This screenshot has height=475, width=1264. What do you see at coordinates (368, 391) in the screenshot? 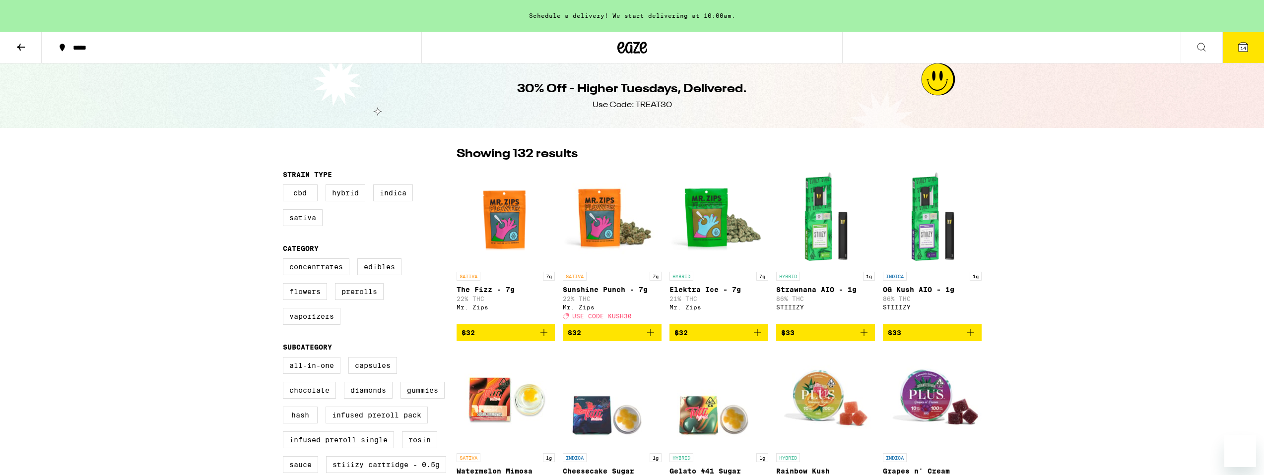
I see `label: Diamonds` at bounding box center [368, 391].